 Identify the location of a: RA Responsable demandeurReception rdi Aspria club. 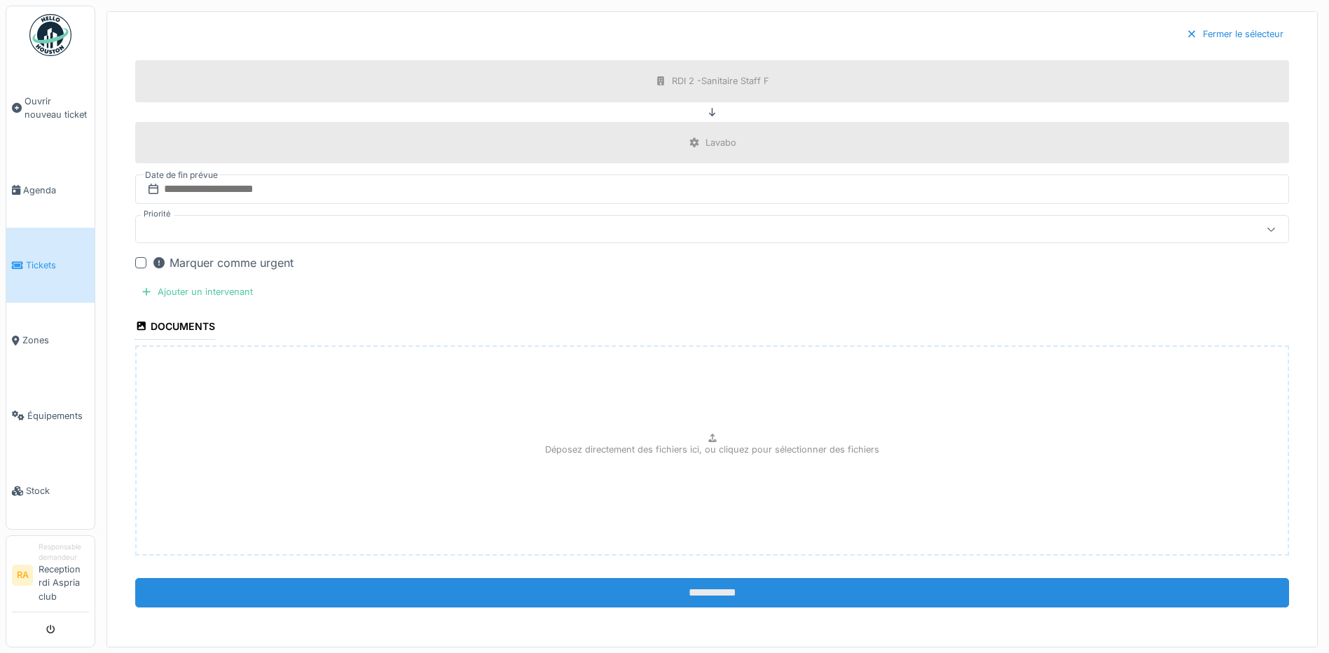
(50, 577).